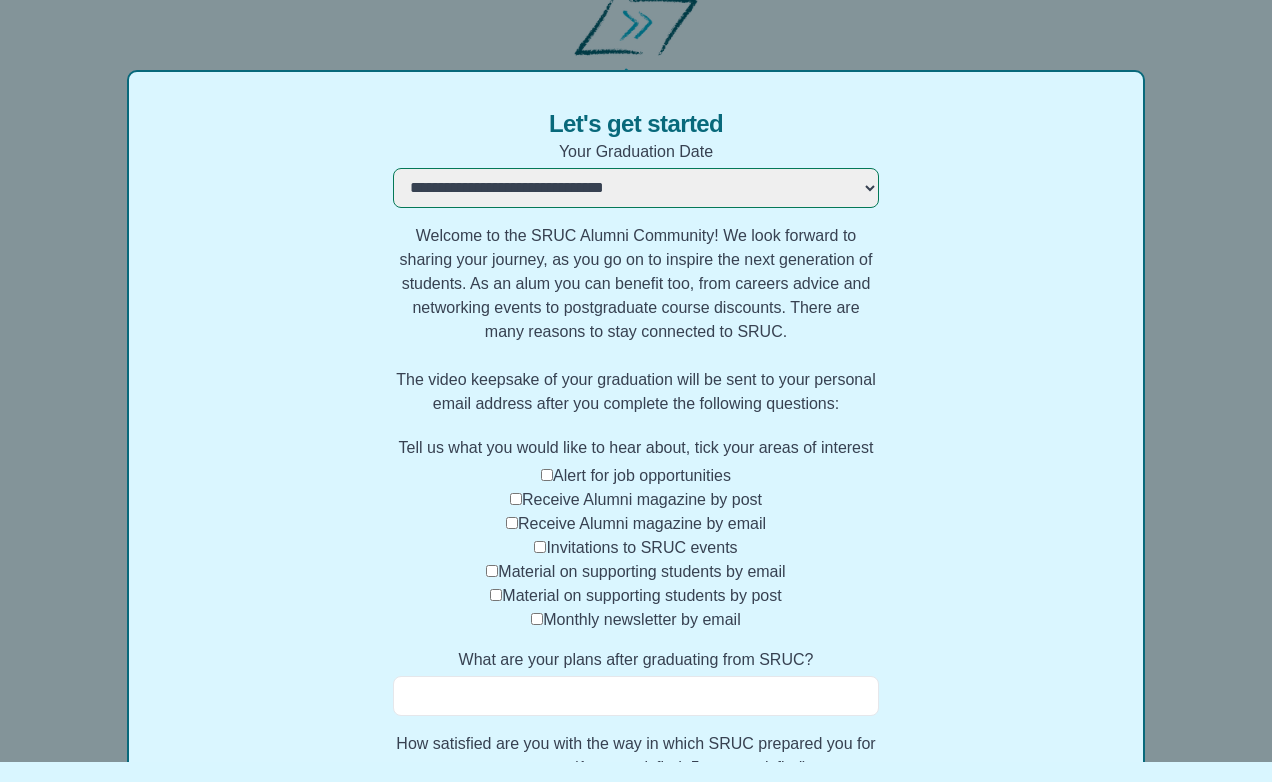 Image resolution: width=1272 pixels, height=782 pixels. Describe the element at coordinates (642, 499) in the screenshot. I see `label: Receive Alumni magazine by post` at that location.